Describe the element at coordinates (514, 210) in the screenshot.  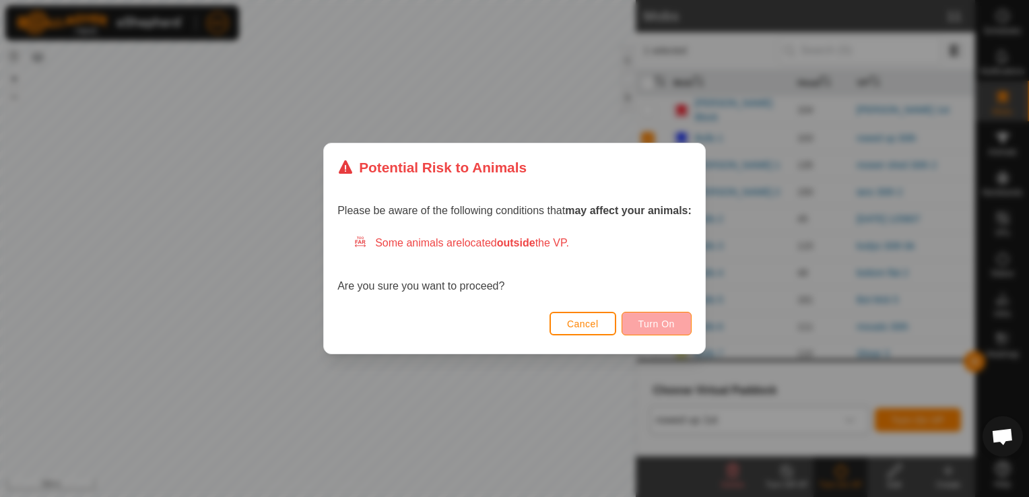
I see `span: Please be aware of the following conditions that` at that location.